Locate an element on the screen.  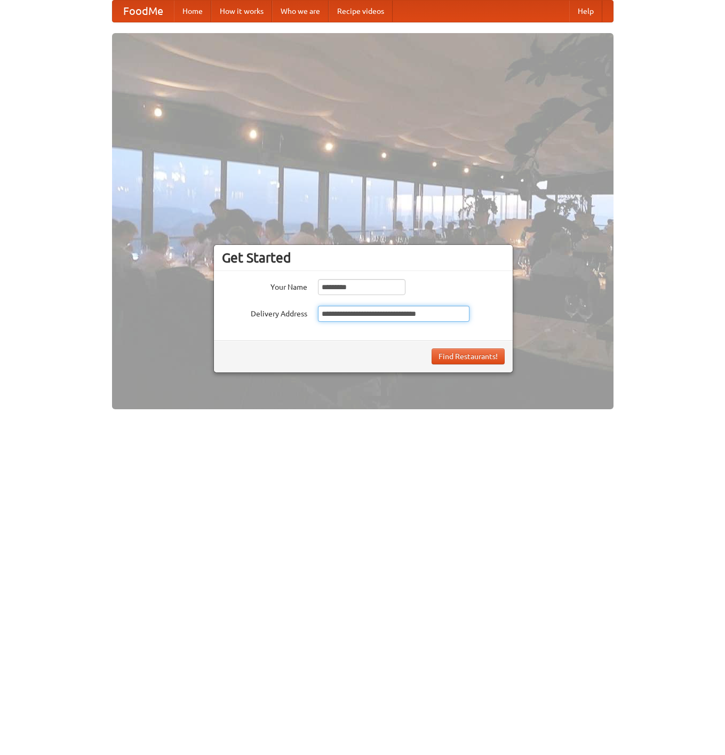
a: FoodMe is located at coordinates (143, 11).